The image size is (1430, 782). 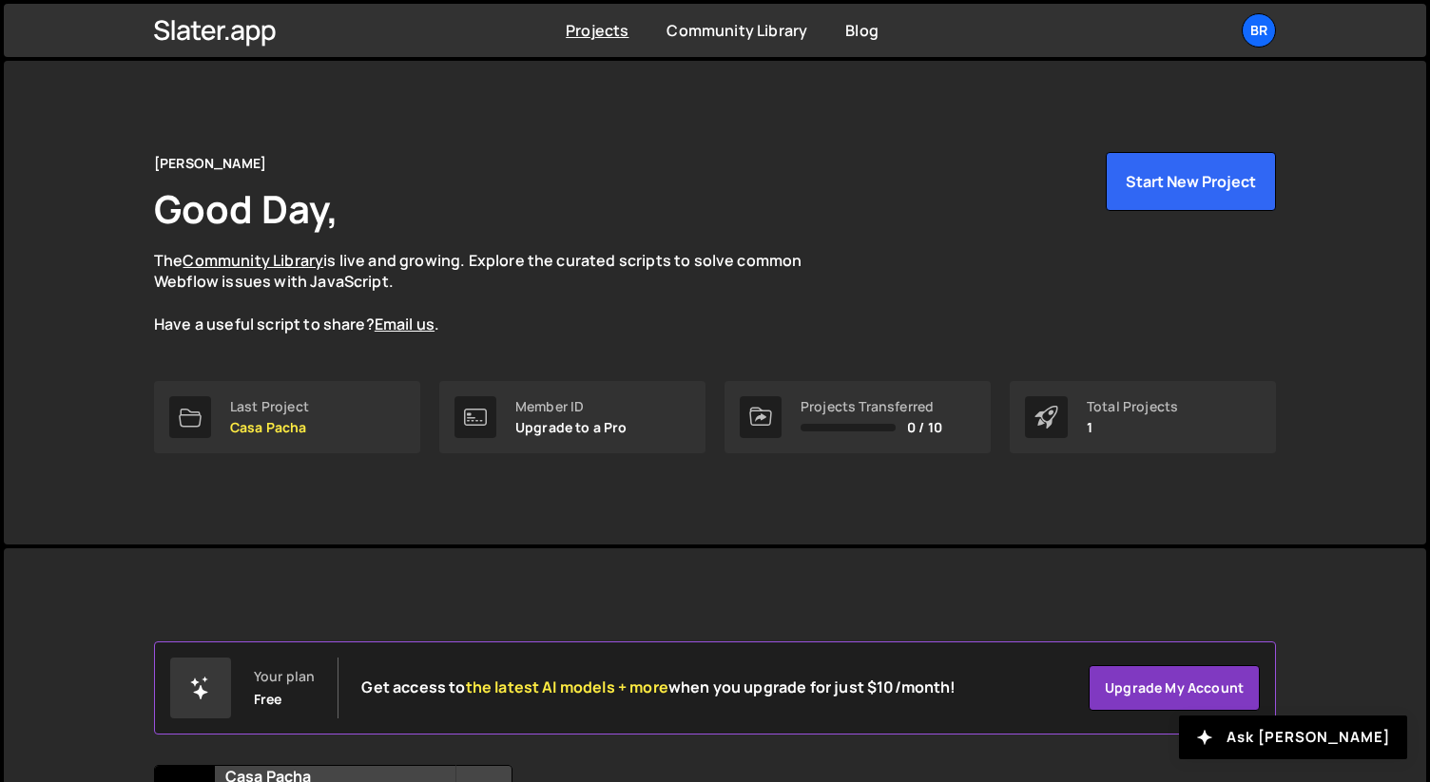 What do you see at coordinates (269, 407) in the screenshot?
I see `div: Last Project` at bounding box center [269, 407].